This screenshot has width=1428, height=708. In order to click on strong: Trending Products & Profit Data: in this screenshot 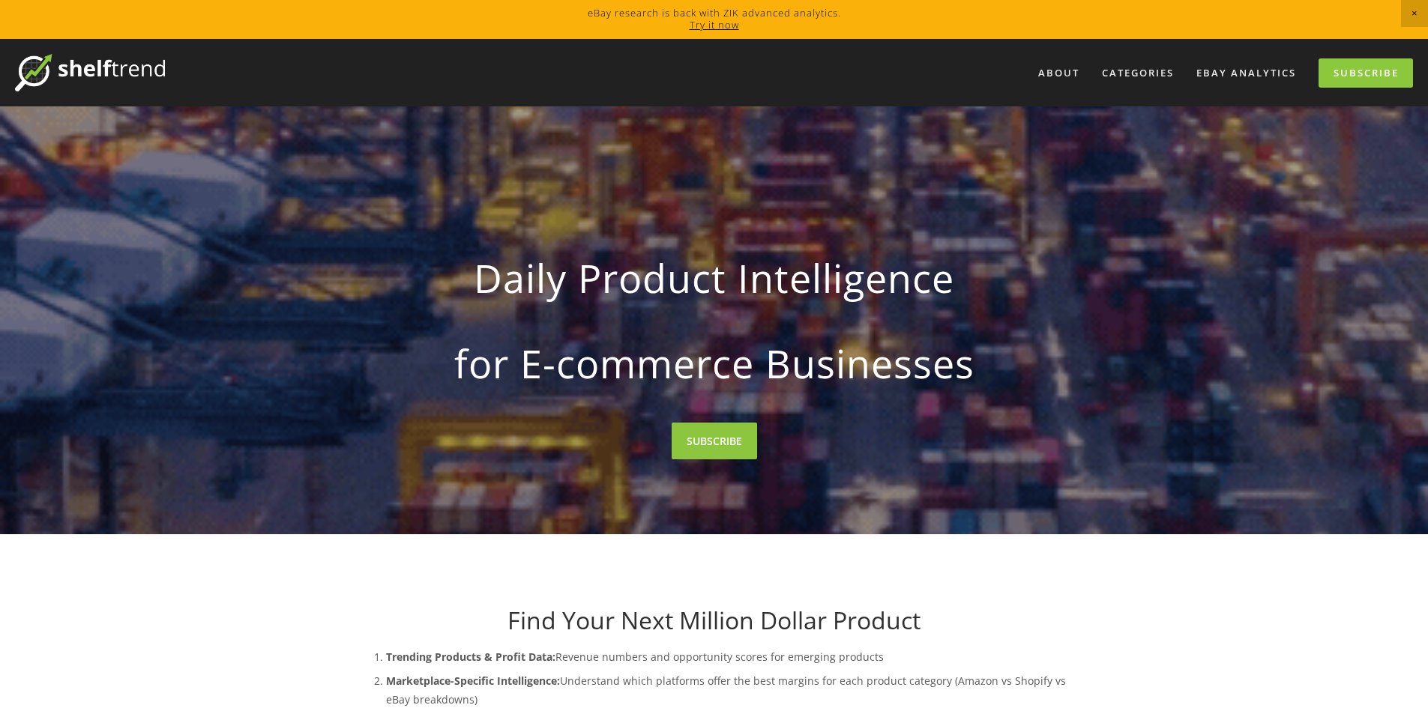, I will do `click(471, 657)`.